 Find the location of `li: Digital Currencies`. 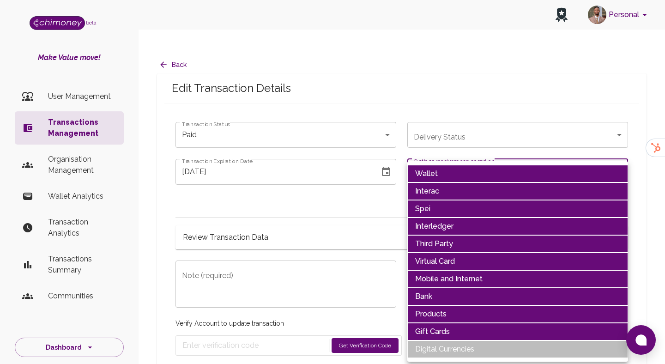

li: Digital Currencies is located at coordinates (518, 349).